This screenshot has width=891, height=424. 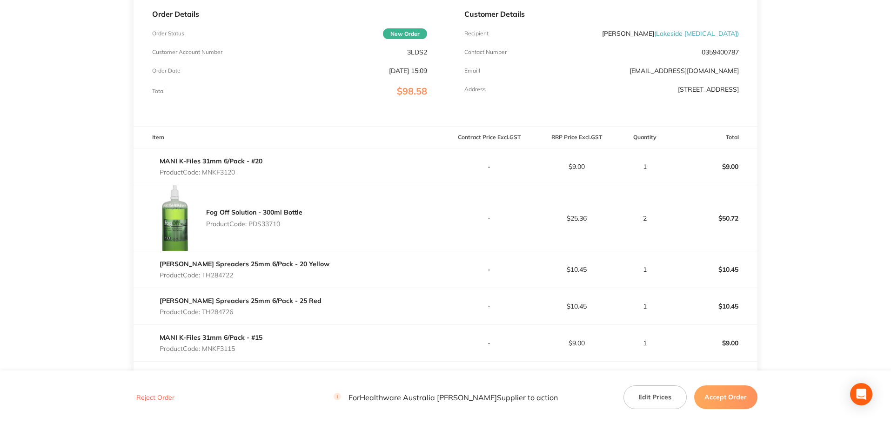 What do you see at coordinates (412, 91) in the screenshot?
I see `span: $98.58` at bounding box center [412, 91].